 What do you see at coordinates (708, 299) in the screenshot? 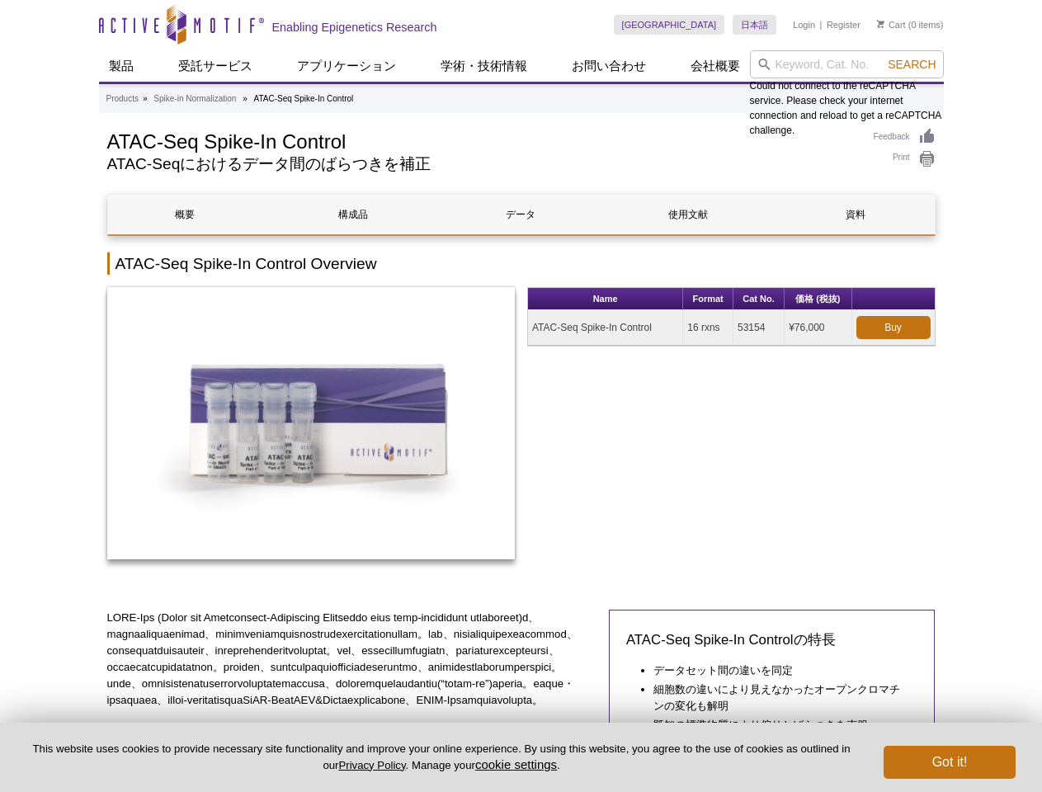
I see `th: Format` at bounding box center [708, 299].